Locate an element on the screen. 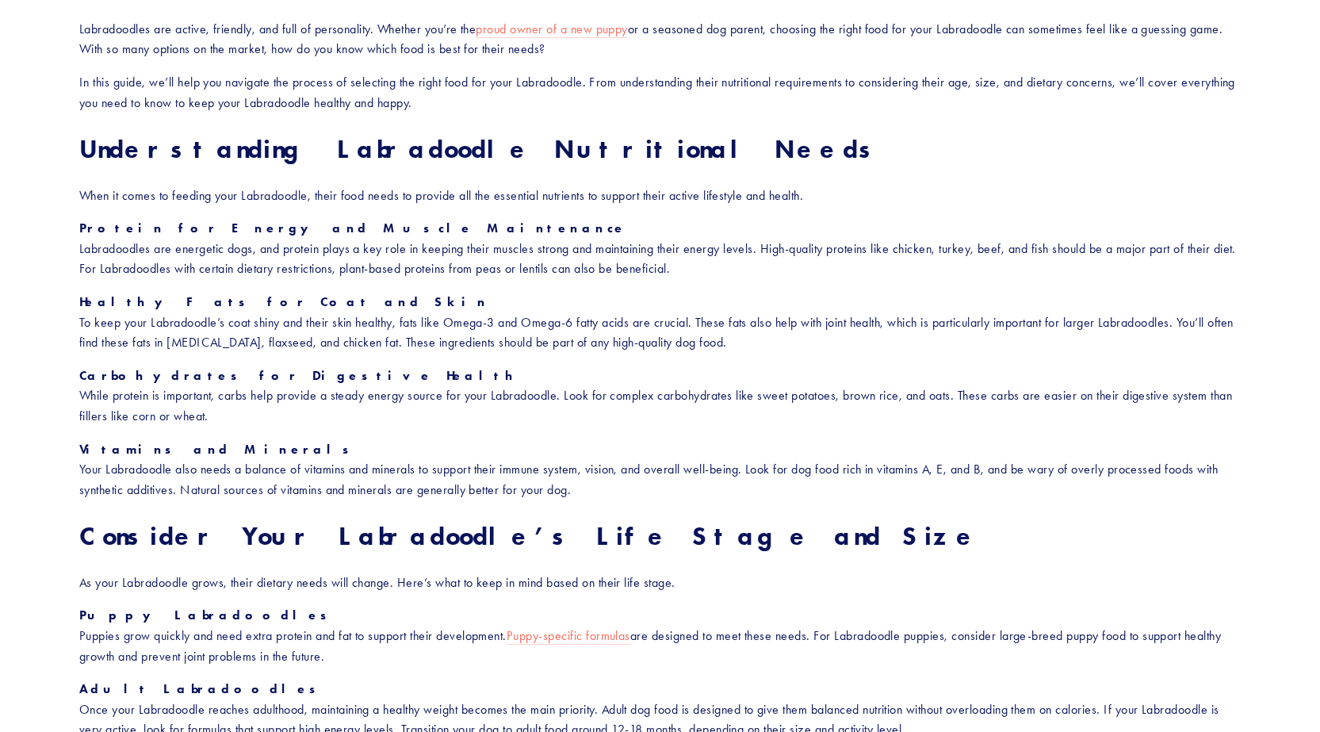 This screenshot has height=732, width=1320. strong: Protein for Energy and Muscle Maintenance is located at coordinates (353, 228).